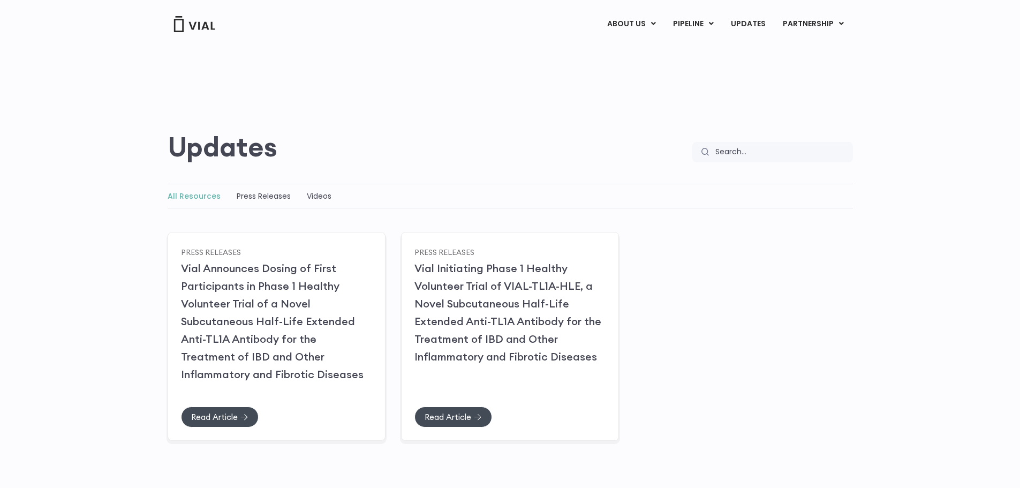 The image size is (1020, 488). I want to click on a: PARTNERSHIPMenu Toggle, so click(813, 24).